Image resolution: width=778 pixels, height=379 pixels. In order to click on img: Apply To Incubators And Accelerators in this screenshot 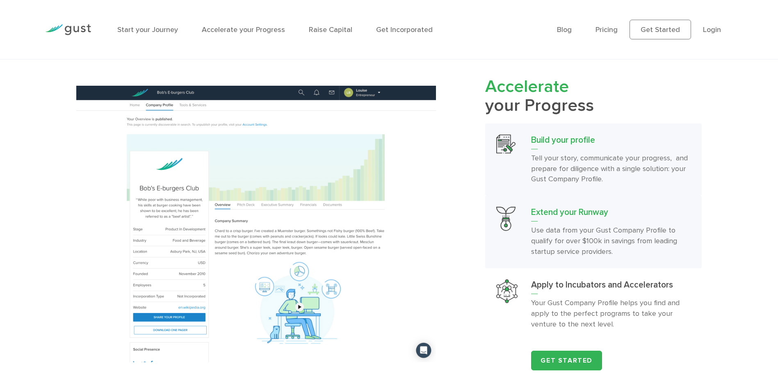, I will do `click(507, 291)`.